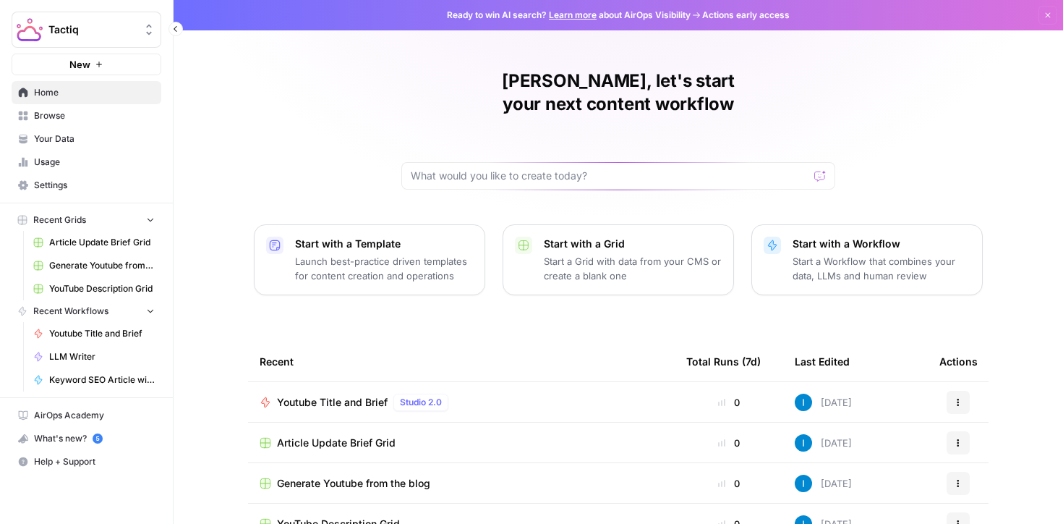 The width and height of the screenshot is (1063, 524). Describe the element at coordinates (102, 289) in the screenshot. I see `span: YouTube Description Grid` at that location.